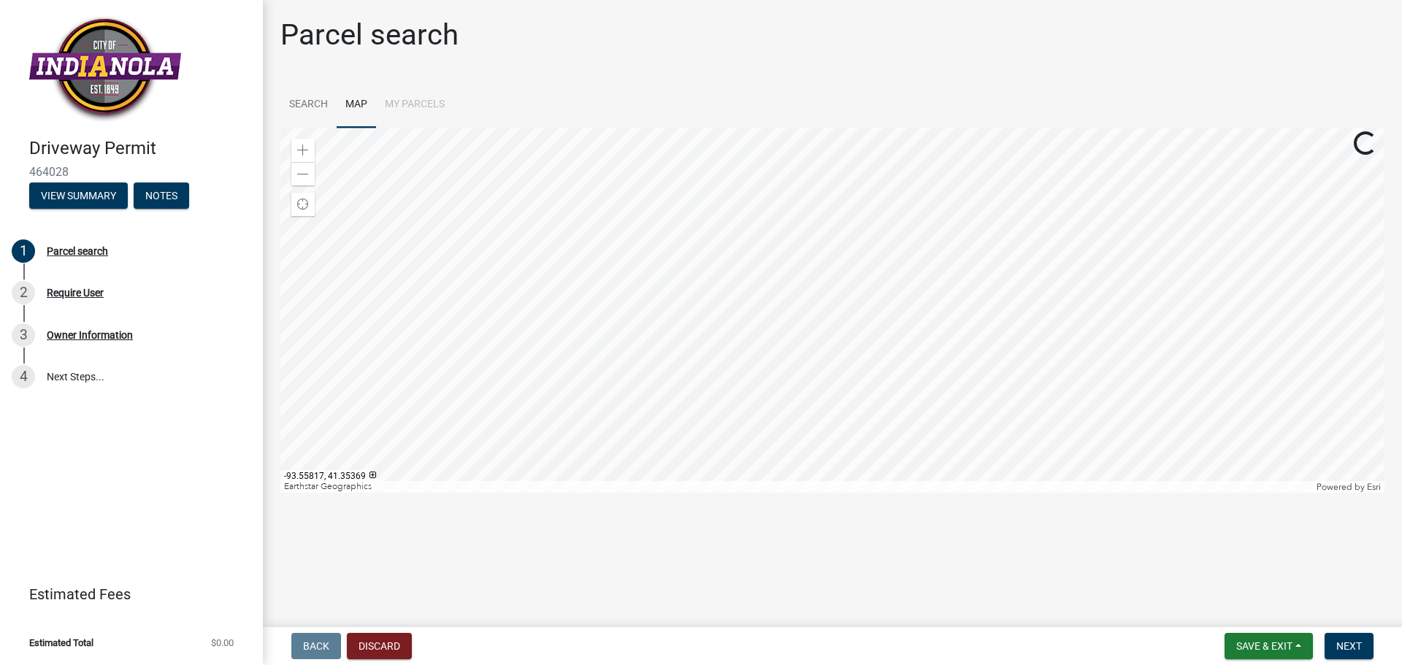 The width and height of the screenshot is (1402, 665). I want to click on wm-modal-confirm: Notes, so click(161, 196).